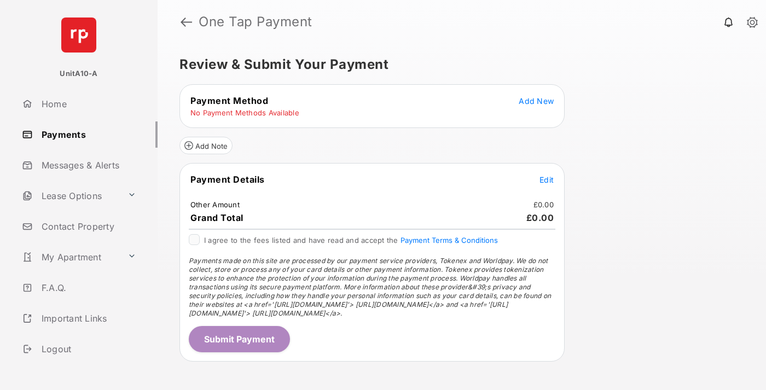 The width and height of the screenshot is (766, 390). I want to click on h5: Review & Submit Your Payment, so click(457, 65).